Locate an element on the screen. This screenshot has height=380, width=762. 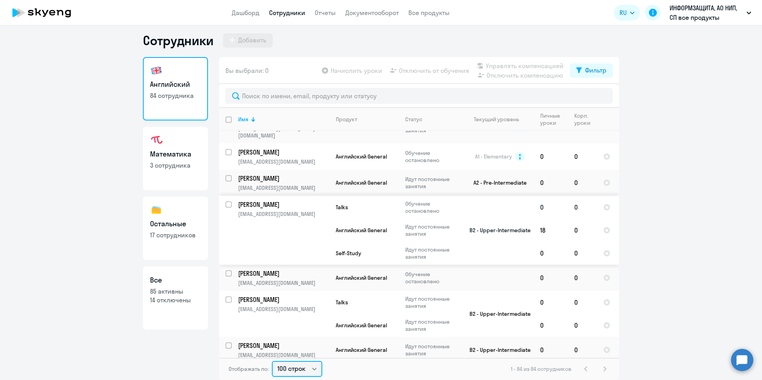
button: ИНФОРМЗАЩИТА, АО НИП, СП все продукты is located at coordinates (710, 13).